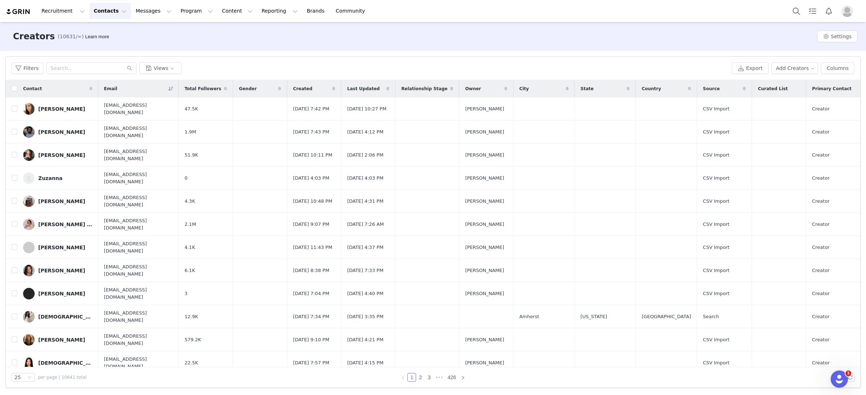 Image resolution: width=866 pixels, height=395 pixels. What do you see at coordinates (302, 89) in the screenshot?
I see `span: Created` at bounding box center [302, 89].